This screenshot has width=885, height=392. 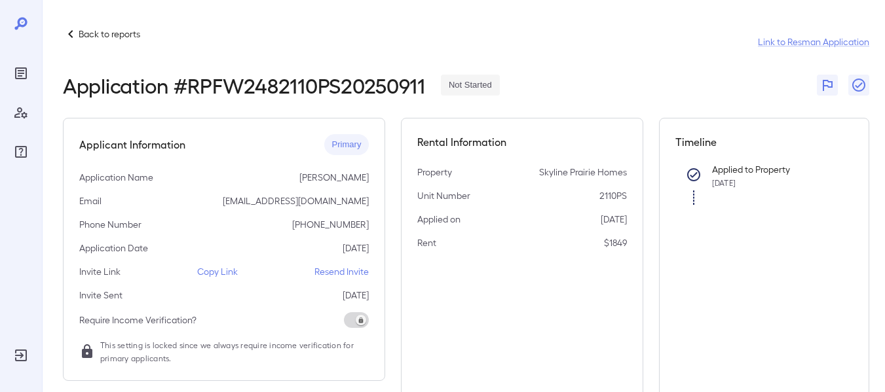 I want to click on h5: Timeline, so click(x=764, y=142).